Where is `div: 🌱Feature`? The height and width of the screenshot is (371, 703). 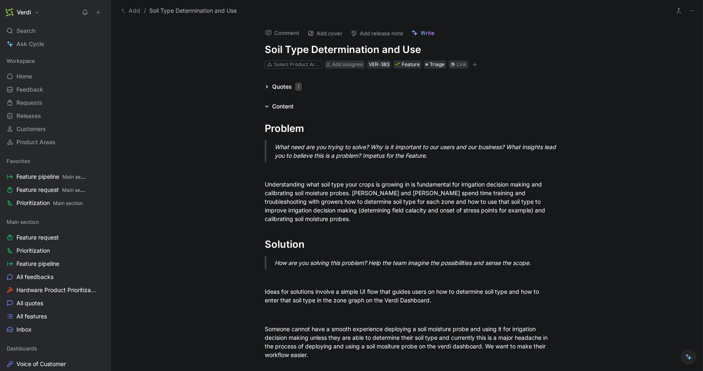
div: 🌱Feature is located at coordinates (407, 65).